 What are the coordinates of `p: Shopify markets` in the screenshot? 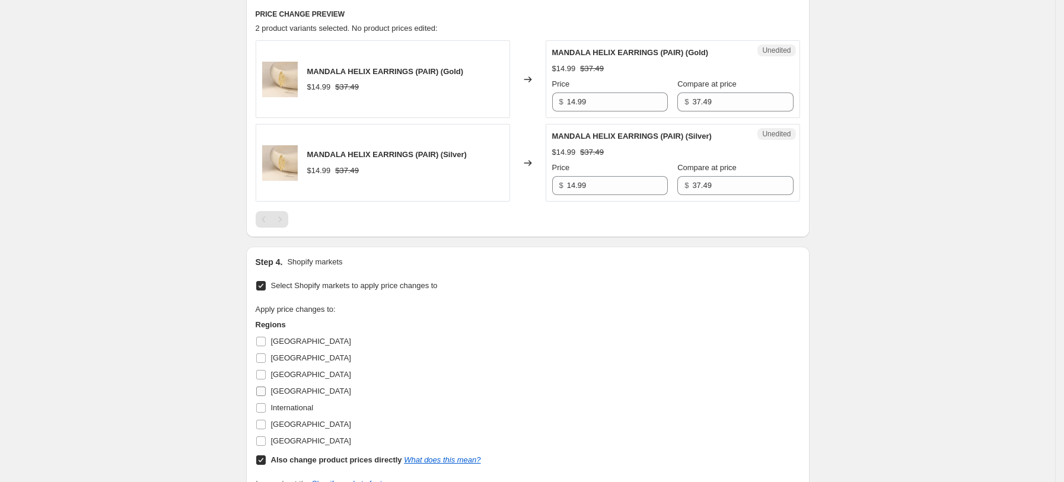 It's located at (314, 262).